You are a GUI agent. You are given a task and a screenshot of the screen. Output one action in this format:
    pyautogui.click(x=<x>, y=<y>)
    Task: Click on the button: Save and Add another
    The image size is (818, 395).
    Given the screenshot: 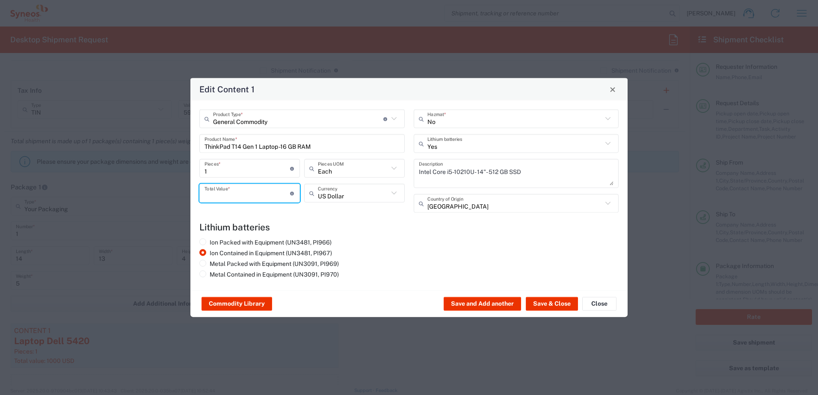 What is the action you would take?
    pyautogui.click(x=482, y=304)
    